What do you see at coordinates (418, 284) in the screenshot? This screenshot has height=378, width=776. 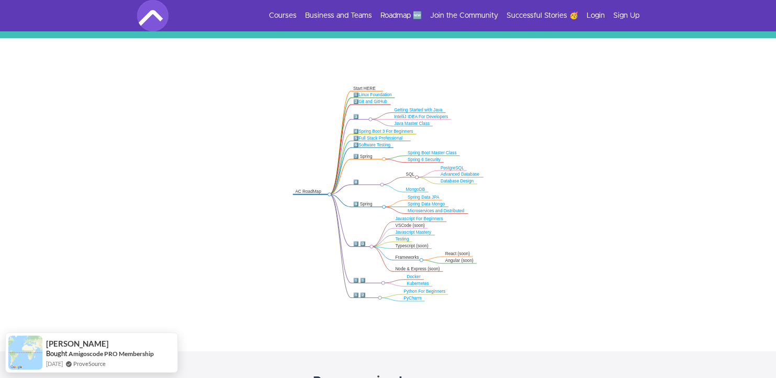 I see `a: Kubernetes` at bounding box center [418, 284].